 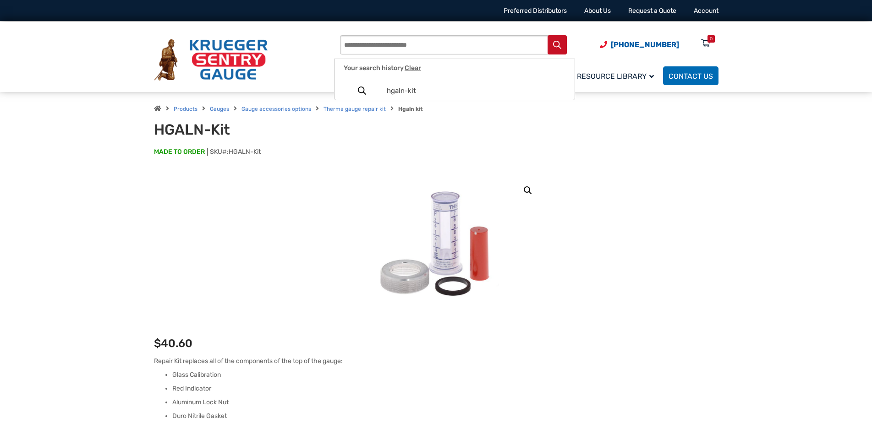 What do you see at coordinates (445, 416) in the screenshot?
I see `li: Duro Nitrile Gasket` at bounding box center [445, 416].